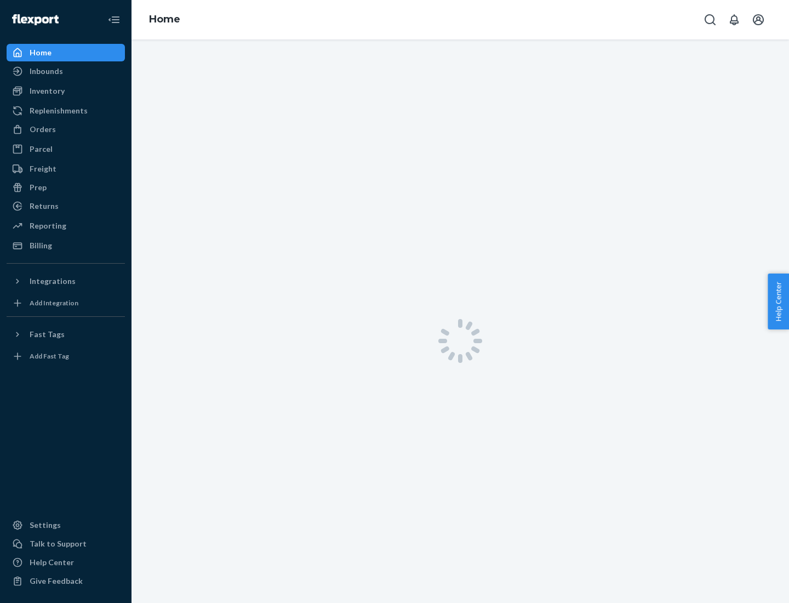 Image resolution: width=789 pixels, height=603 pixels. What do you see at coordinates (66, 356) in the screenshot?
I see `a: Add Fast Tag` at bounding box center [66, 356].